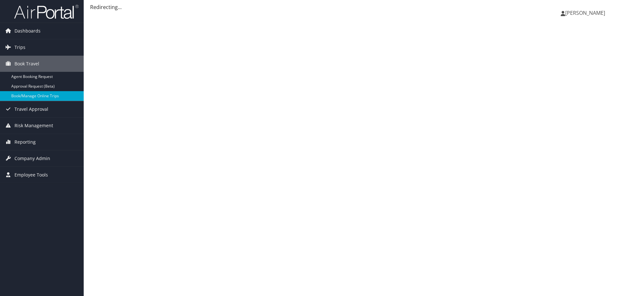 This screenshot has width=618, height=296. Describe the element at coordinates (351, 7) in the screenshot. I see `div: Redirecting...` at that location.